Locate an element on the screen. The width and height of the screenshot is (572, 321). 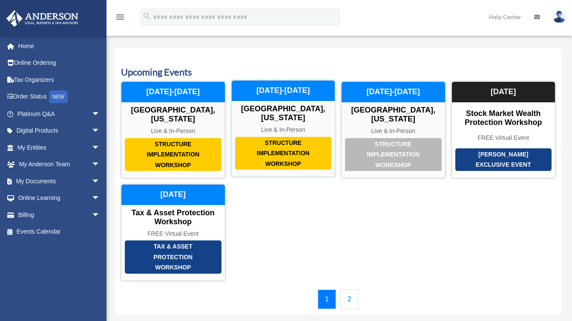
a: 1 is located at coordinates (327, 299).